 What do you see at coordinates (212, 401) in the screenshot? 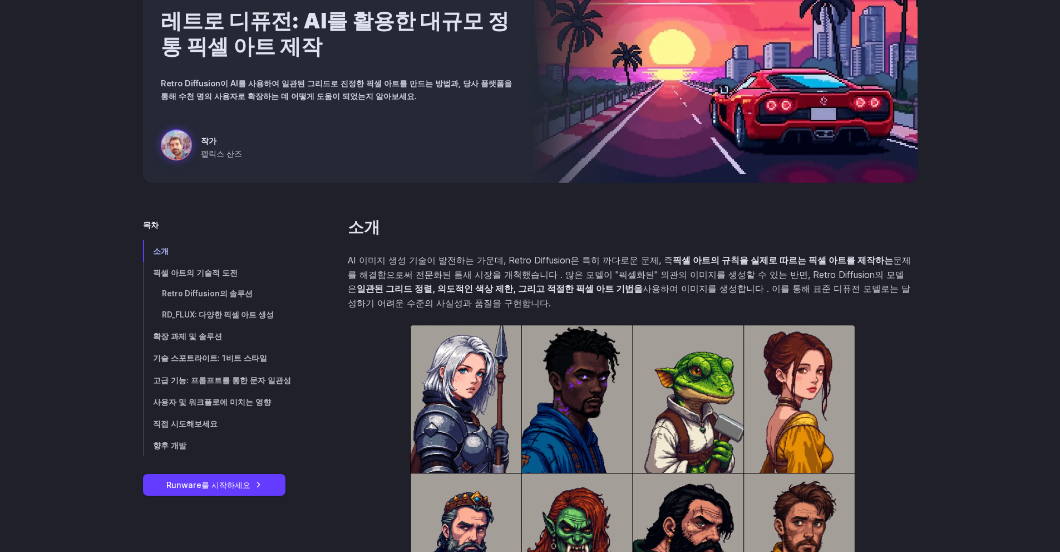
I see `font: 사용자 및 워크플로에 미치는 영향` at bounding box center [212, 401].